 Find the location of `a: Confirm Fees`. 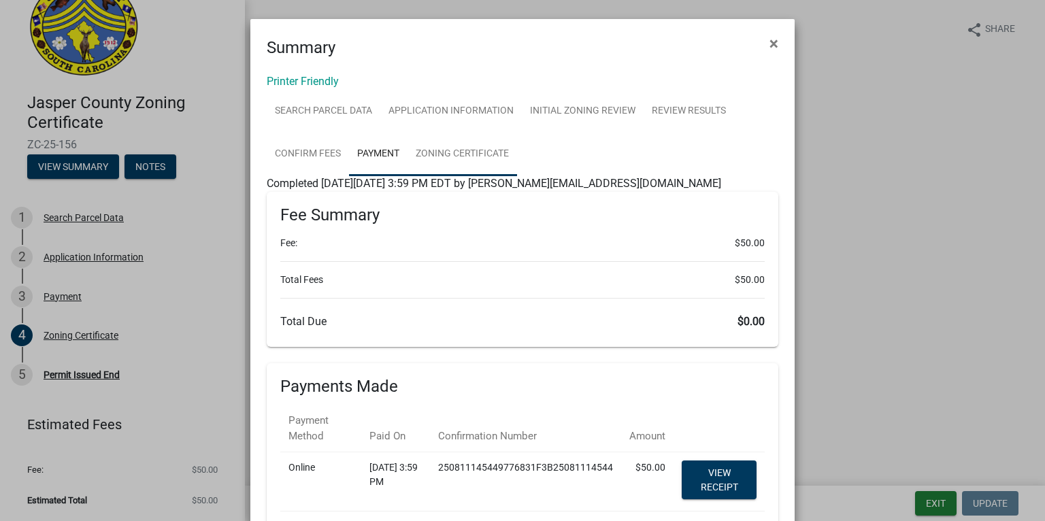

a: Confirm Fees is located at coordinates (307, 154).